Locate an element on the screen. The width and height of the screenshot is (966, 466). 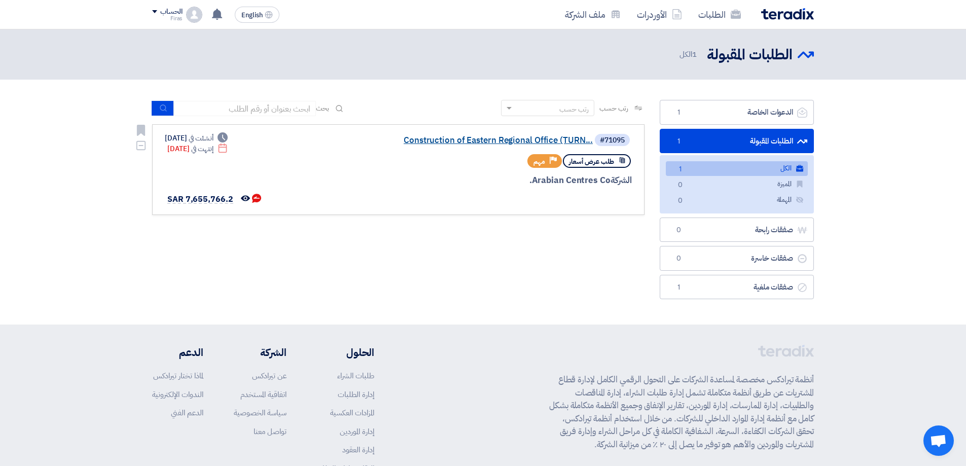
span: SAR 7,655,766.2 is located at coordinates (200, 199).